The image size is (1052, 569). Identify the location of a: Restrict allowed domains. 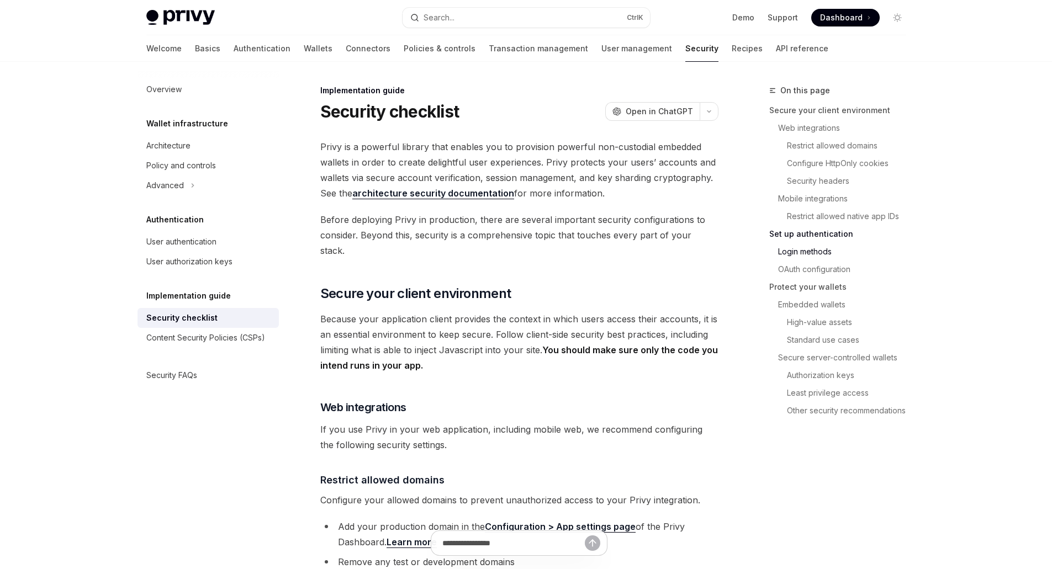
(851, 146).